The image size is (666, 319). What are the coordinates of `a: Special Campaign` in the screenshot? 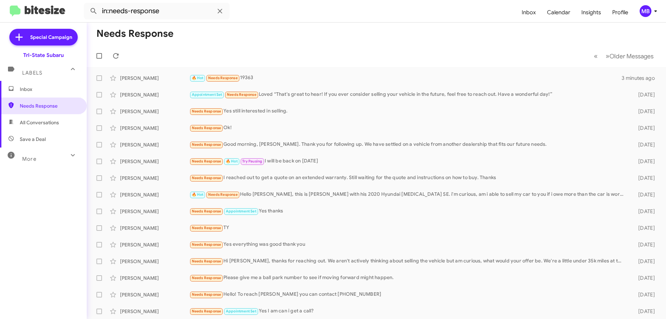 It's located at (43, 37).